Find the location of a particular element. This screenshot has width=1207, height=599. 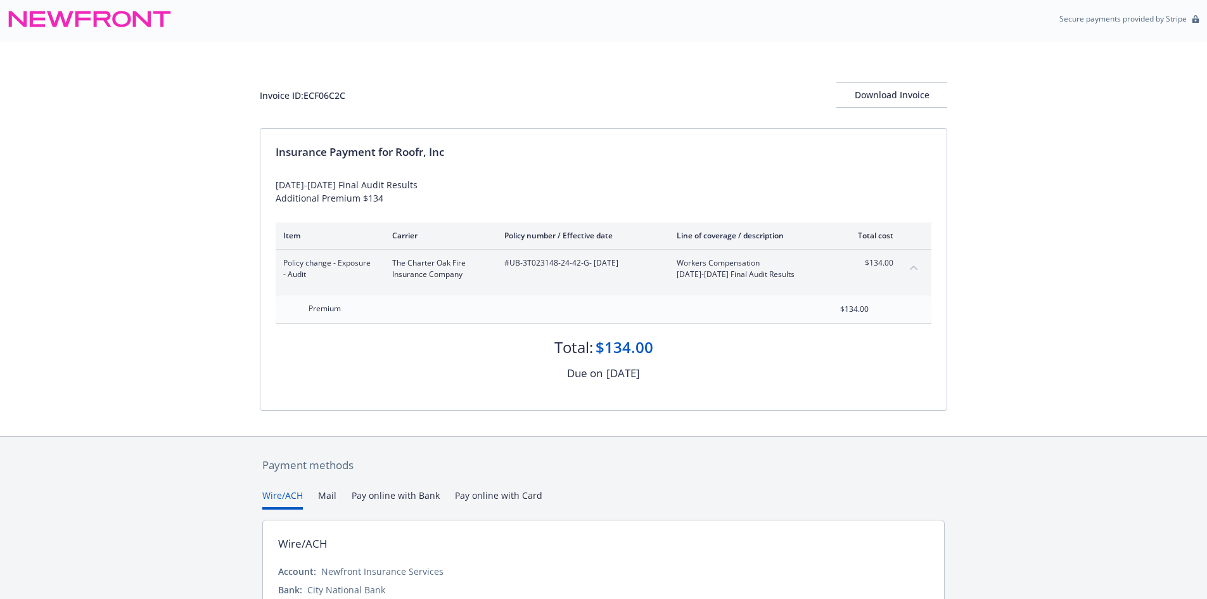

div: Wire/ACH is located at coordinates (303, 544).